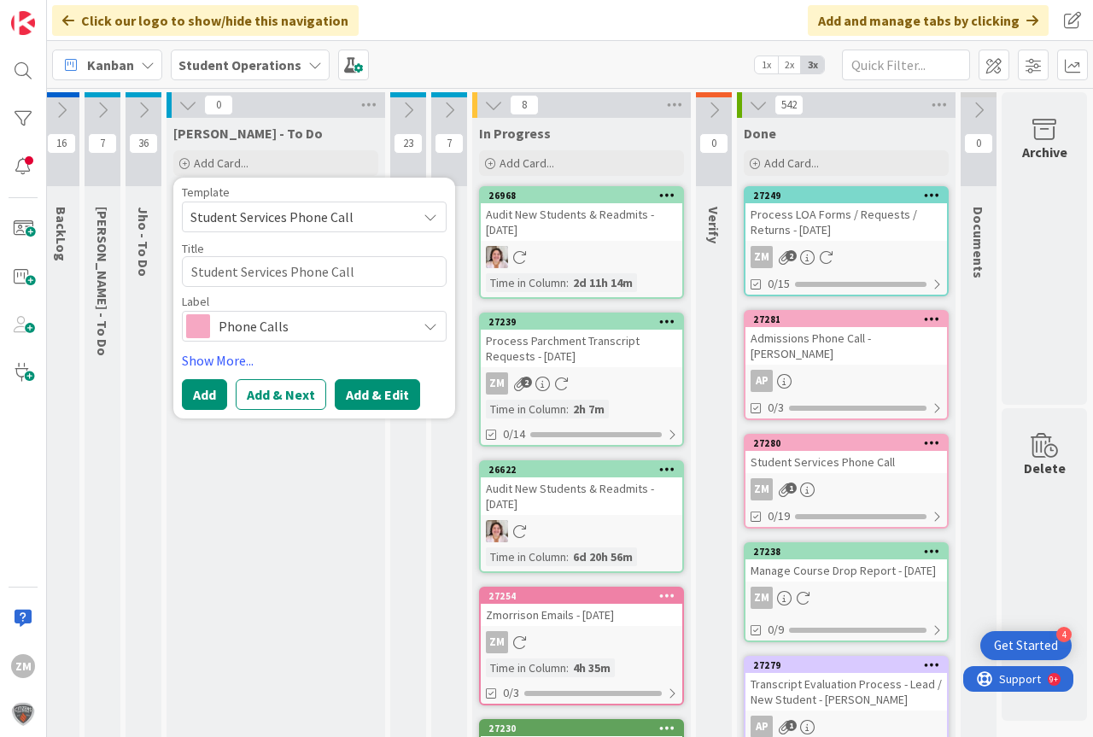  What do you see at coordinates (23, 714) in the screenshot?
I see `img: avatar` at bounding box center [23, 714].